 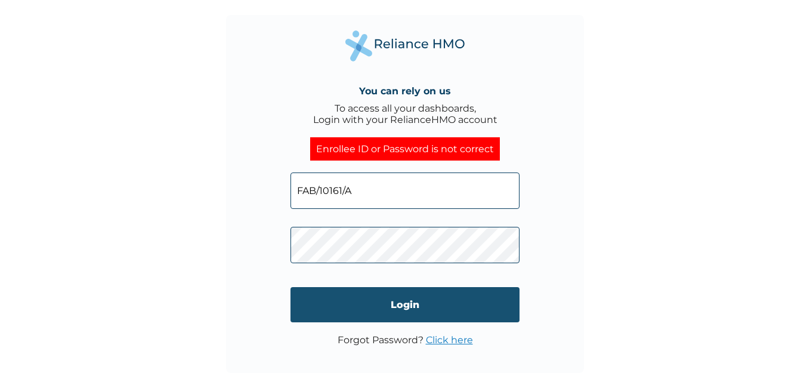 I want to click on input: Login, so click(x=405, y=304).